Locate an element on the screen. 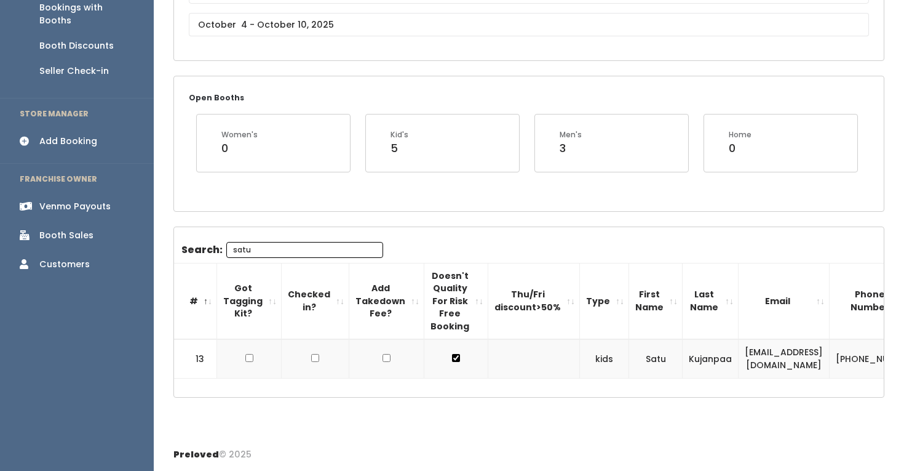  div: Bookings with Booths is located at coordinates (87, 14).